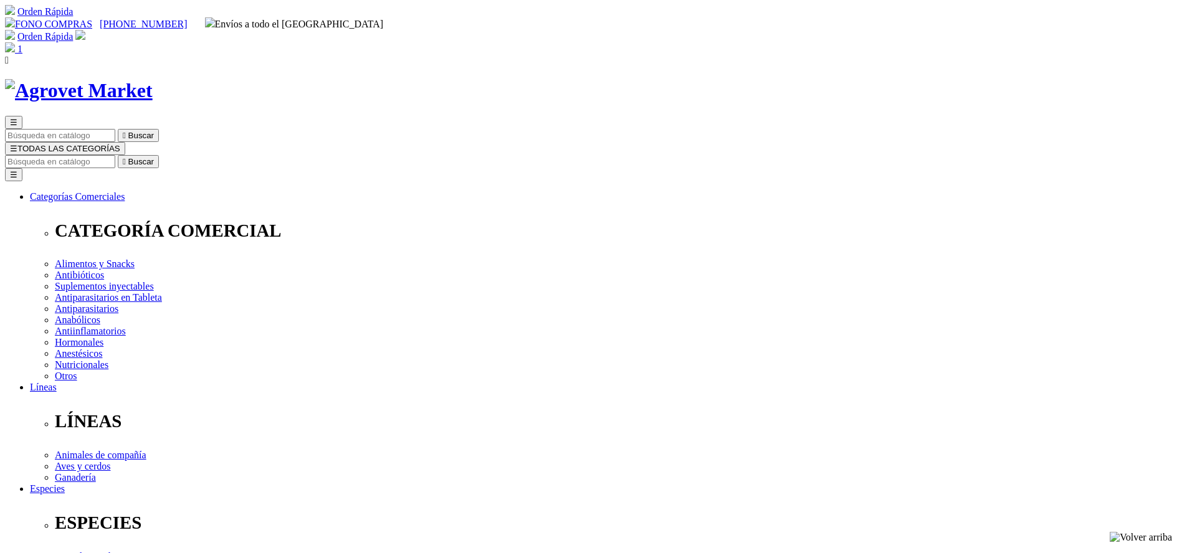  Describe the element at coordinates (79, 342) in the screenshot. I see `a: Hormonales` at that location.